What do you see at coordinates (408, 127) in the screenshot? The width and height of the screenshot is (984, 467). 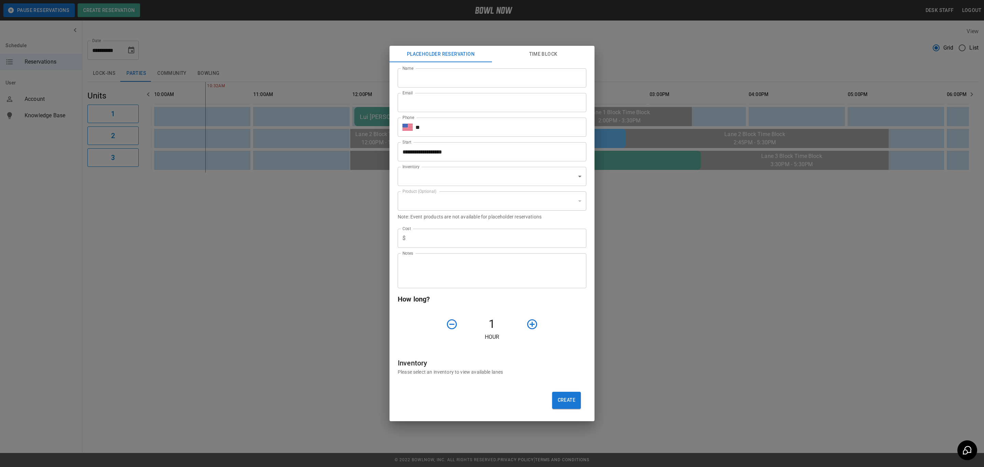 I see `button: Select country` at bounding box center [408, 127].